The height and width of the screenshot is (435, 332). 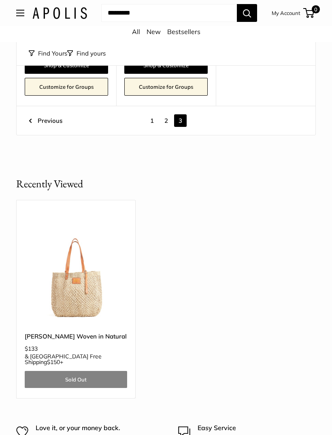 What do you see at coordinates (154, 32) in the screenshot?
I see `a: New` at bounding box center [154, 32].